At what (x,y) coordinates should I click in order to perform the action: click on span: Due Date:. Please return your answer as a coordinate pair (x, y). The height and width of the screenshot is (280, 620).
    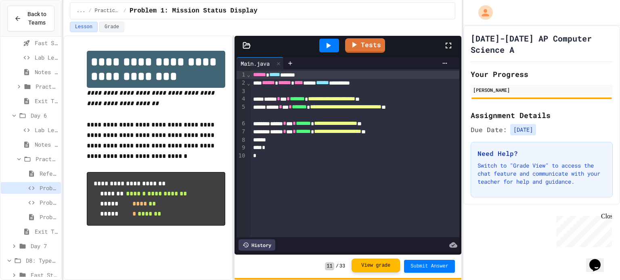
    Looking at the image, I should click on (489, 130).